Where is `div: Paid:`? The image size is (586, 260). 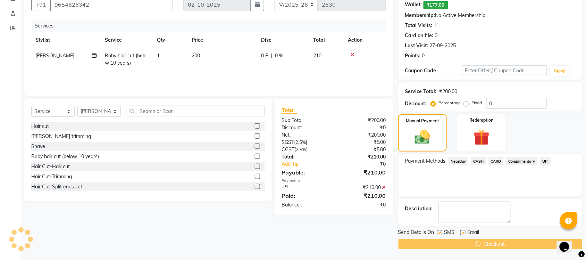 div: Paid: is located at coordinates (305, 195).